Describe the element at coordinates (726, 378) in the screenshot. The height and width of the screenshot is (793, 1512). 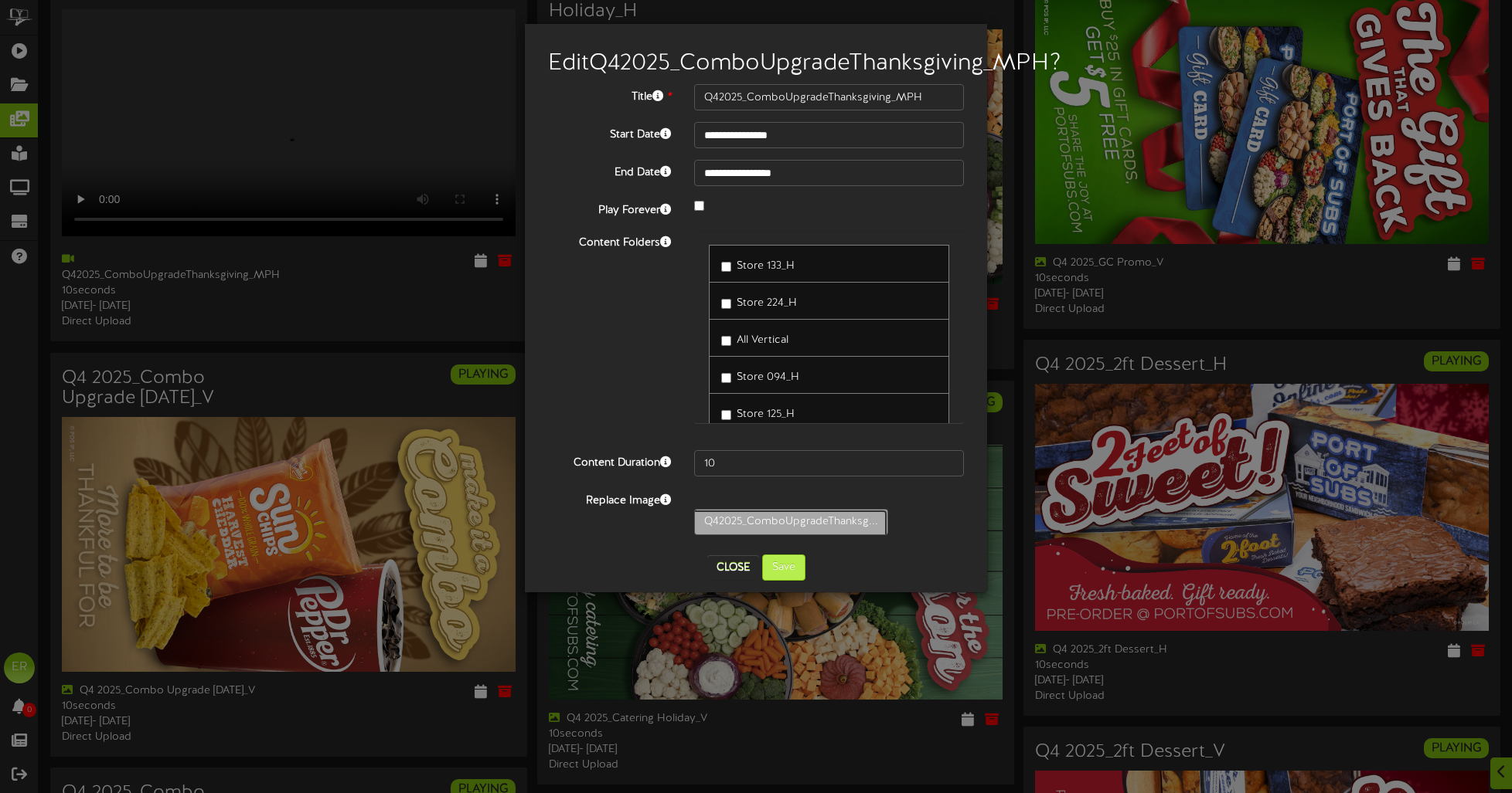
I see `input: Store 094_H` at that location.